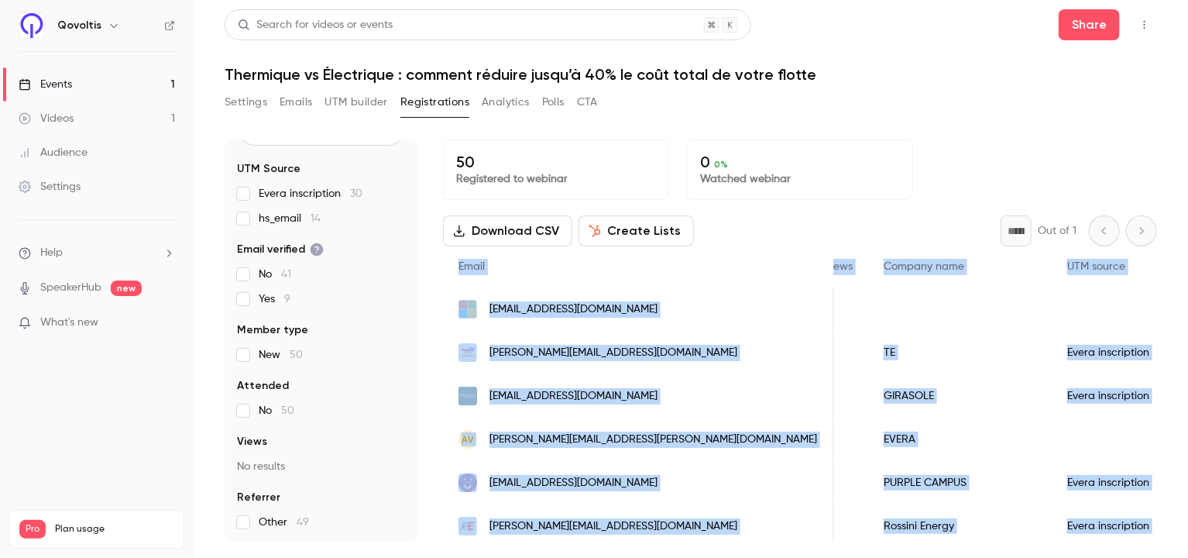  I want to click on span: hs_email, so click(290, 218).